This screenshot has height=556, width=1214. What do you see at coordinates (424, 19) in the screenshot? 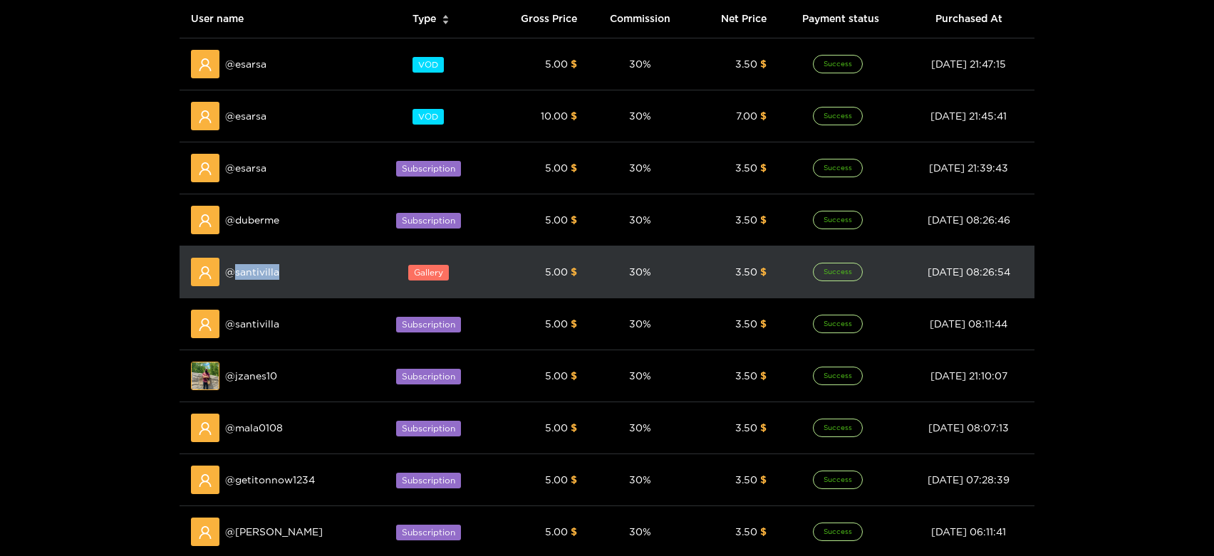
I see `span: Type` at bounding box center [424, 19].